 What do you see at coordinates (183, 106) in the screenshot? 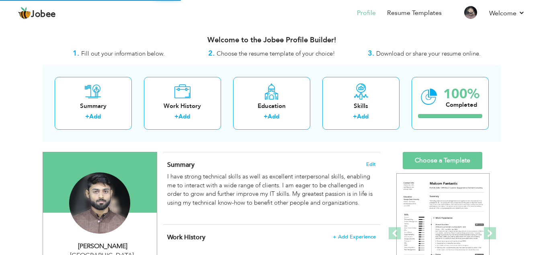
I see `div: Work History` at bounding box center [183, 106].